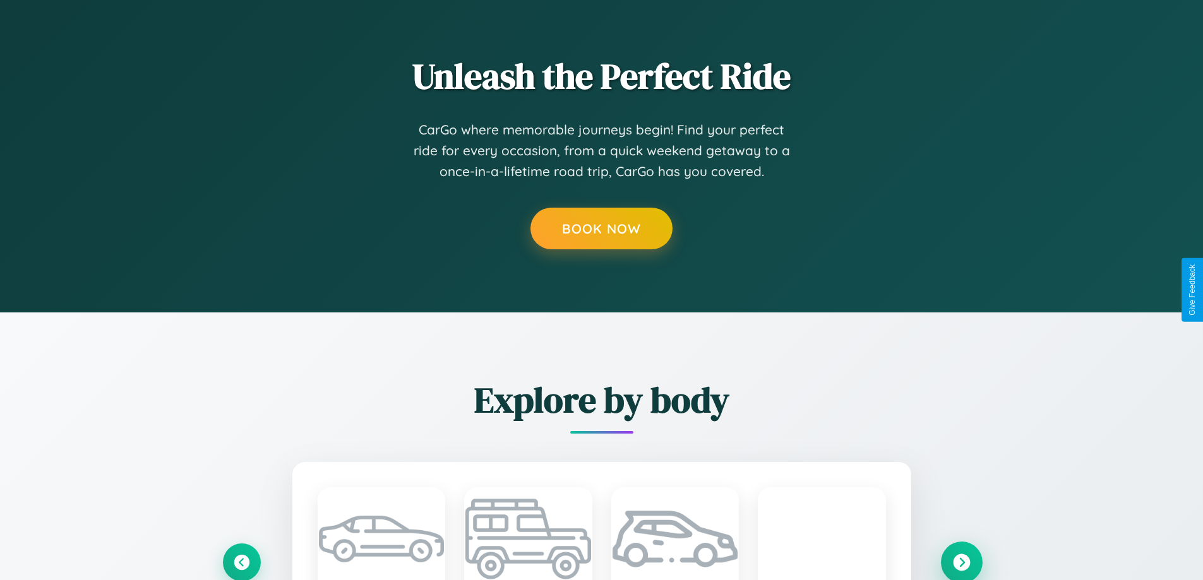 This screenshot has height=580, width=1203. Describe the element at coordinates (602, 151) in the screenshot. I see `p: CarGo where memorable journeys begin! Find your perfect ride for every occasion, from a quick wee...` at that location.